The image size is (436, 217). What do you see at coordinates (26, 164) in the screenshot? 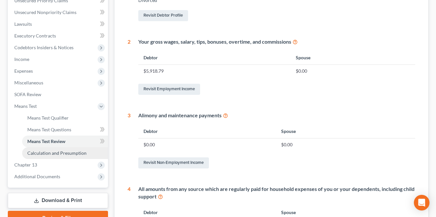
I see `span: Chapter 13` at bounding box center [26, 164].